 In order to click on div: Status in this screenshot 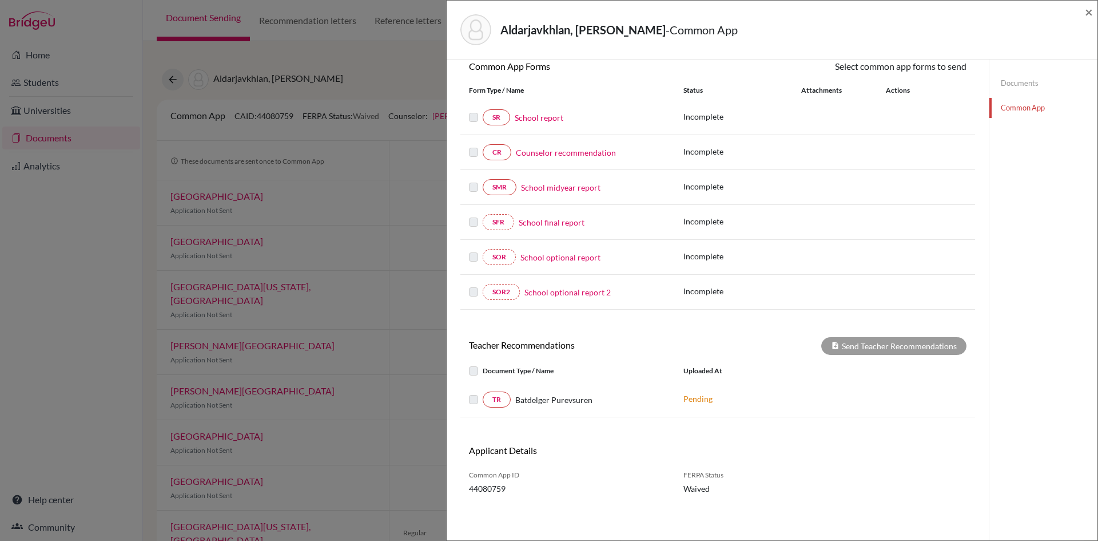, I will do `click(743, 90)`.